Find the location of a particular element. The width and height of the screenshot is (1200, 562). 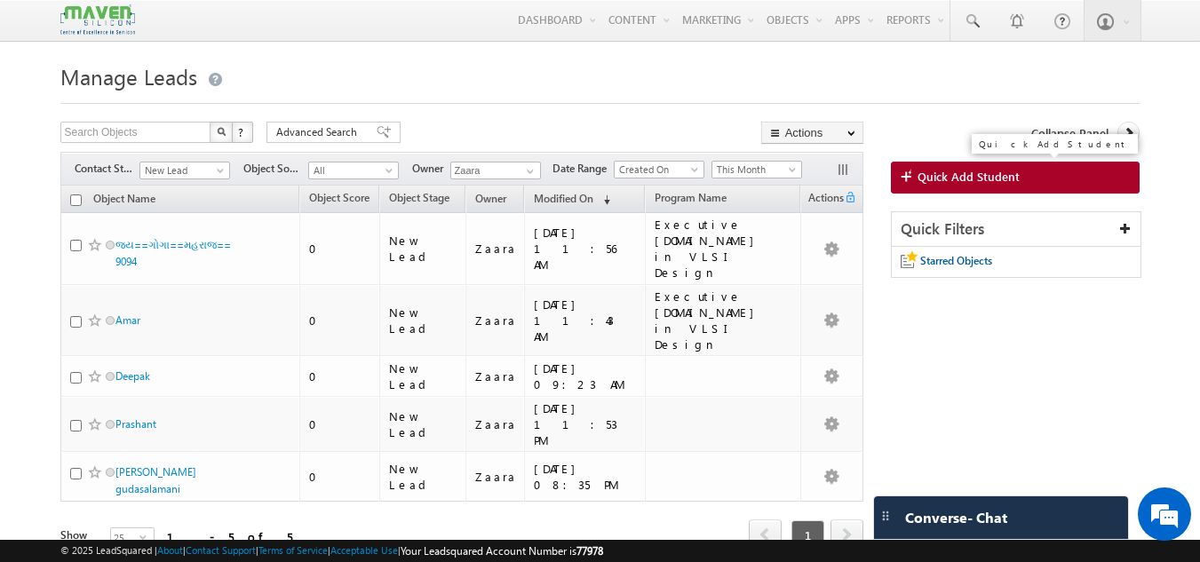

span: Collapse Panel is located at coordinates (1069, 133).